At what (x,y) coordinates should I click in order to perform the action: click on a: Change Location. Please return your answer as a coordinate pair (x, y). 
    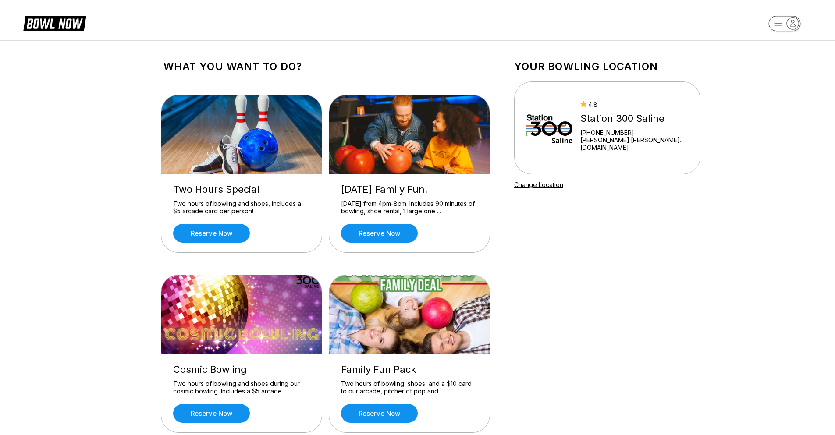
    Looking at the image, I should click on (539, 185).